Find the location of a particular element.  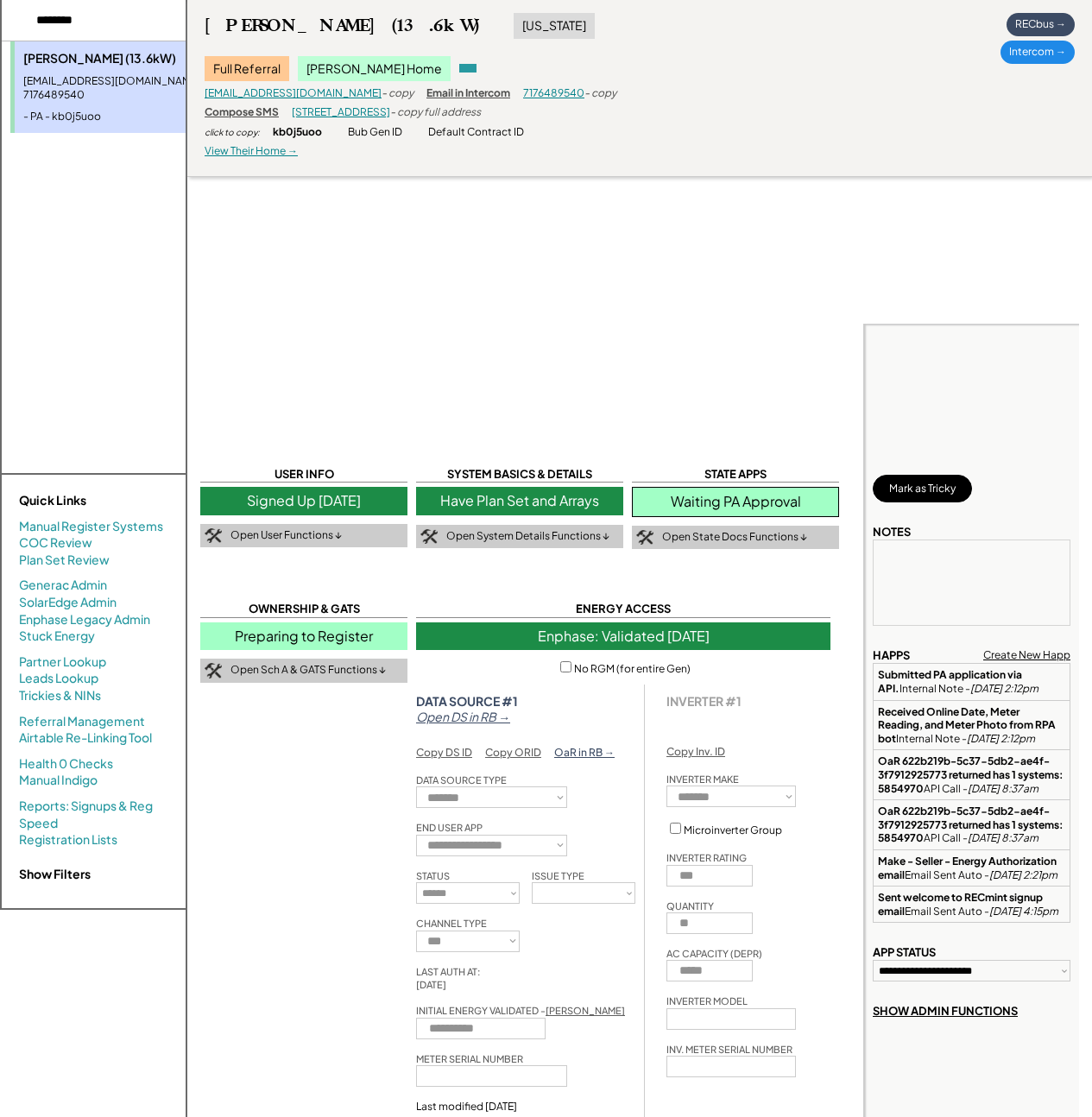

a: SolarEdge Admin is located at coordinates (67, 603).